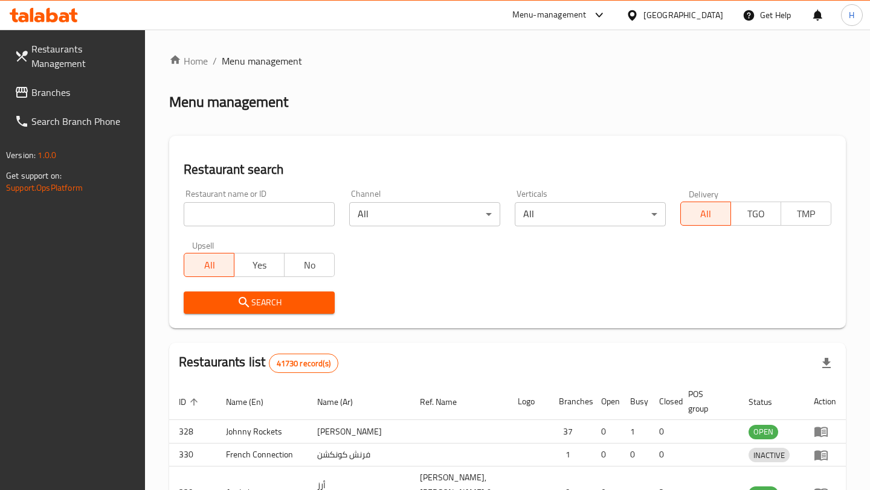 The width and height of the screenshot is (870, 490). What do you see at coordinates (262, 61) in the screenshot?
I see `span: Menu management` at bounding box center [262, 61].